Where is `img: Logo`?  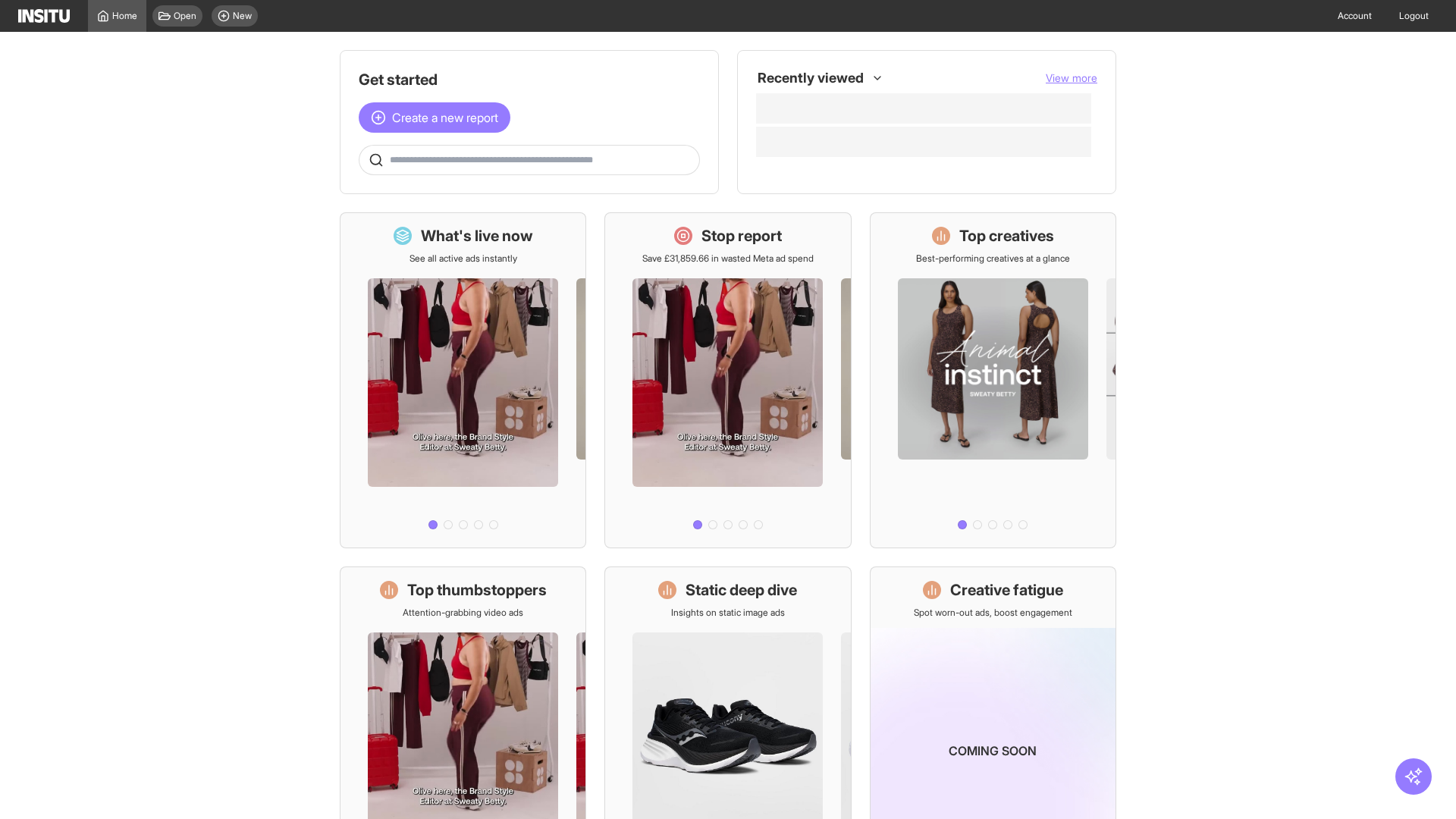 img: Logo is located at coordinates (44, 16).